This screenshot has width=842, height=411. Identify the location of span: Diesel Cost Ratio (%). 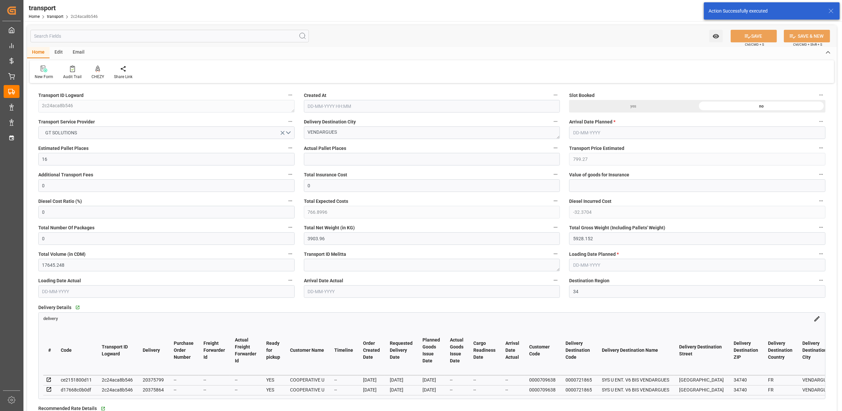
(60, 201).